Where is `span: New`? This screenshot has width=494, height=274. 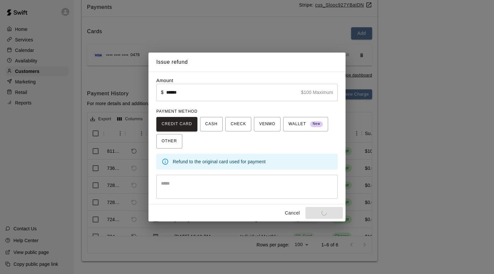
span: New is located at coordinates (316, 124).